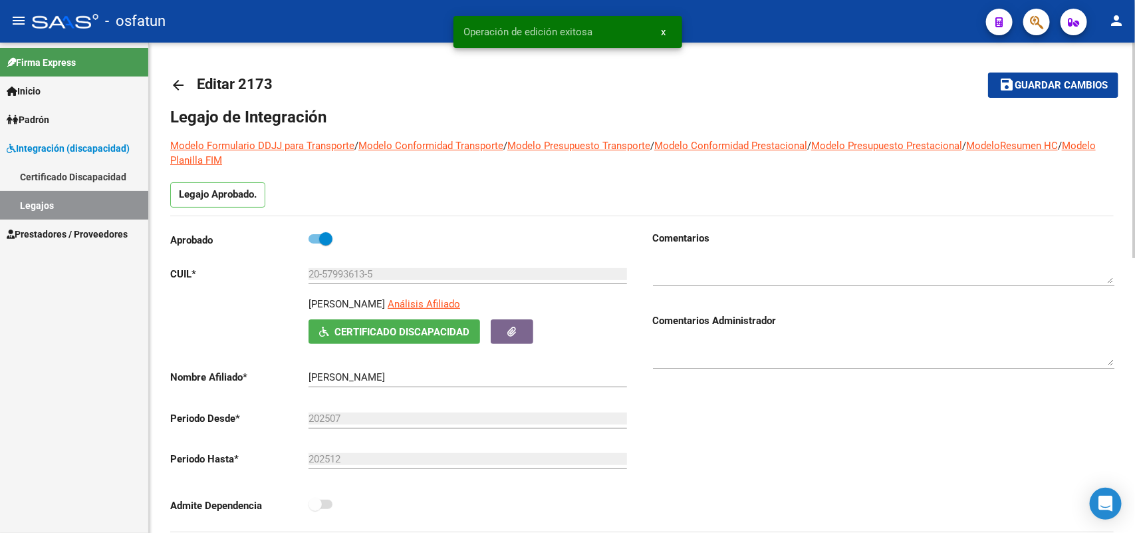  Describe the element at coordinates (28, 120) in the screenshot. I see `span: Padrón` at that location.